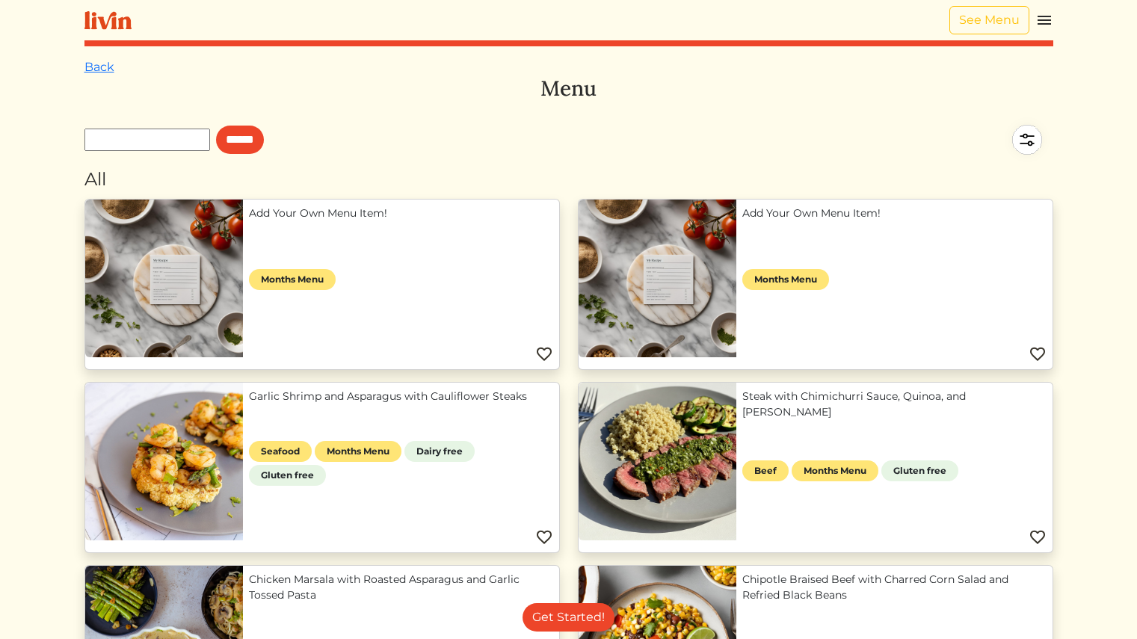 Image resolution: width=1137 pixels, height=639 pixels. What do you see at coordinates (568, 617) in the screenshot?
I see `a: Get Started!` at bounding box center [568, 617].